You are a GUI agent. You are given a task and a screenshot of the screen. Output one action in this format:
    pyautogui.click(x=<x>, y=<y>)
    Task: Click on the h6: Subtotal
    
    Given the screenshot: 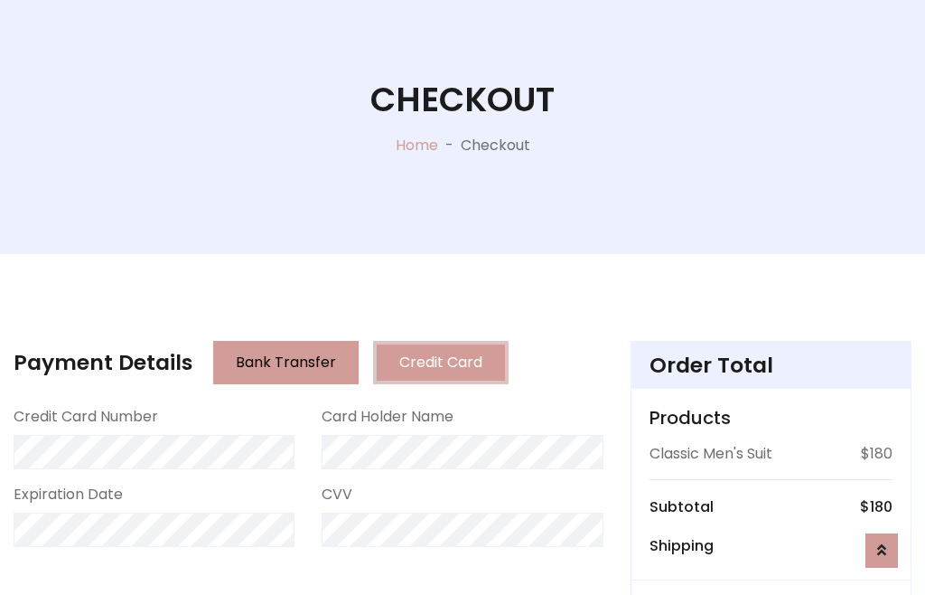 What is the action you would take?
    pyautogui.click(x=681, y=506)
    